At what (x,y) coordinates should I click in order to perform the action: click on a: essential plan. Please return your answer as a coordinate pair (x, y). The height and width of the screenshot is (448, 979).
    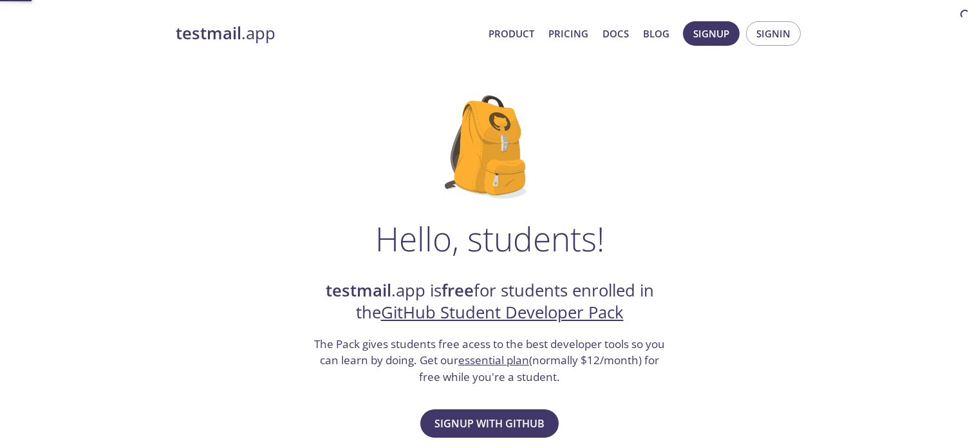
    Looking at the image, I should click on (494, 359).